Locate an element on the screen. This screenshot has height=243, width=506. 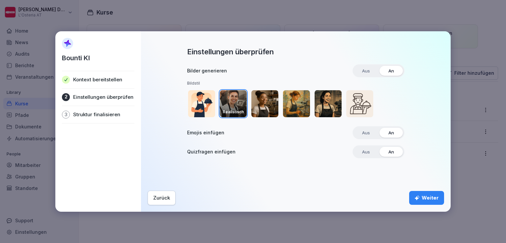
p: Bounti KI is located at coordinates (76, 58).